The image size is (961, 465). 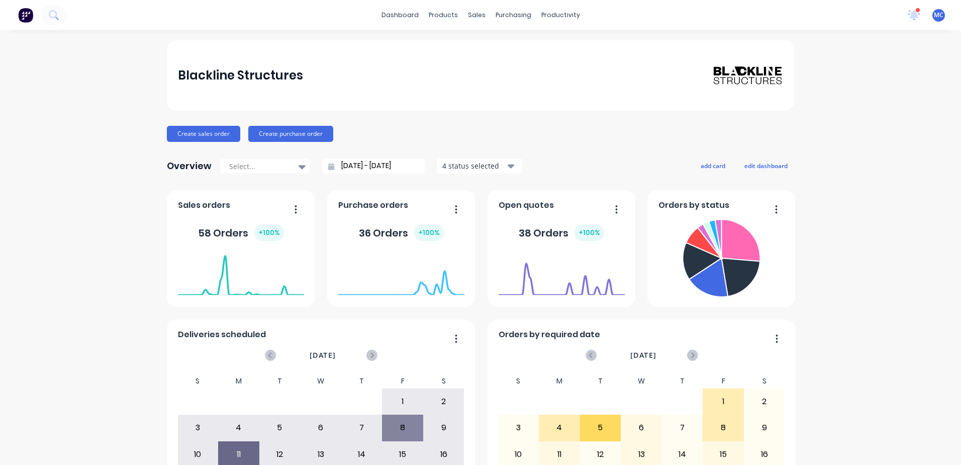 I want to click on a: dashboard, so click(x=400, y=15).